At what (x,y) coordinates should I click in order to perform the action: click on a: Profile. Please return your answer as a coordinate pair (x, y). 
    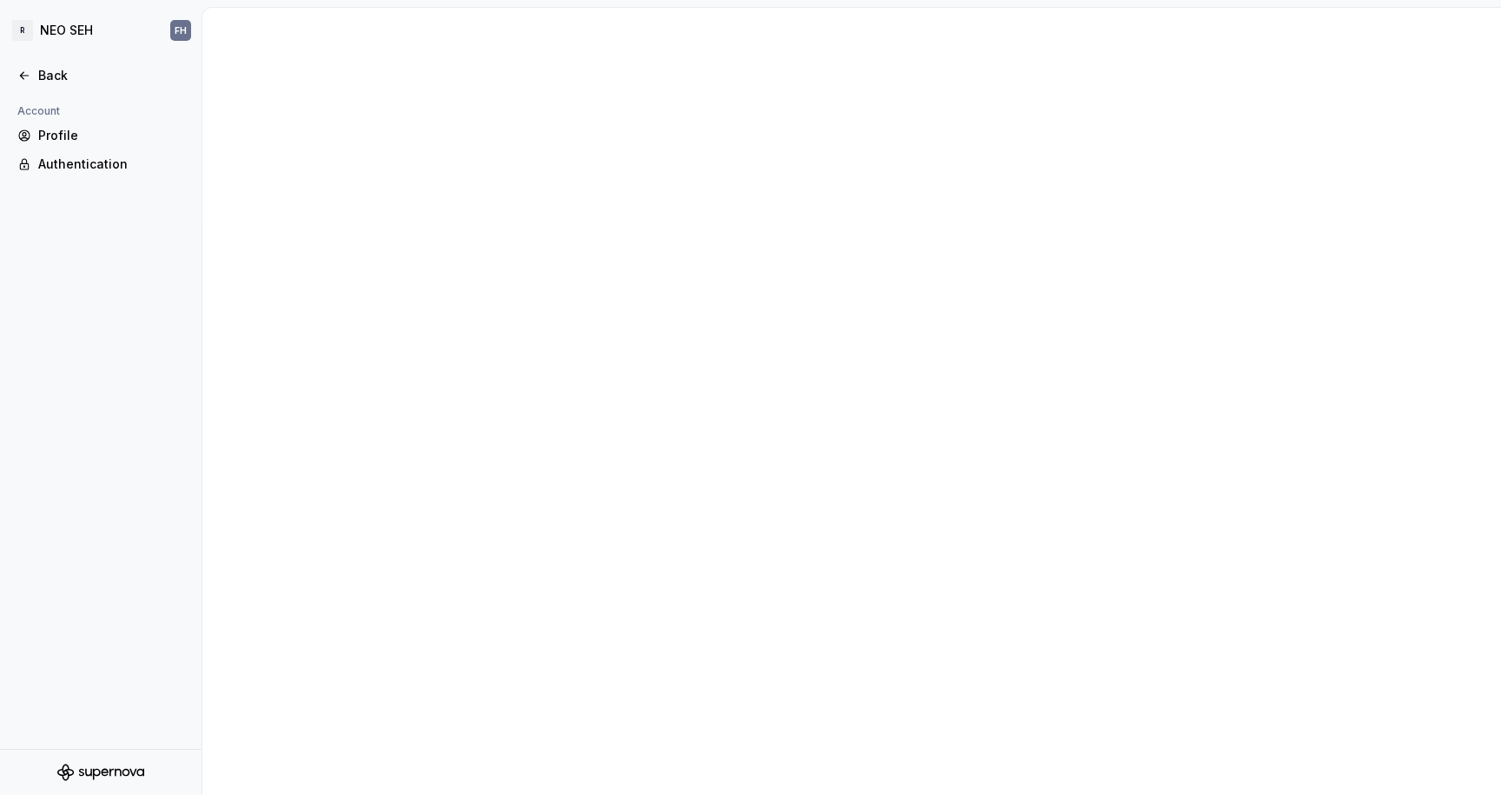
    Looking at the image, I should click on (101, 135).